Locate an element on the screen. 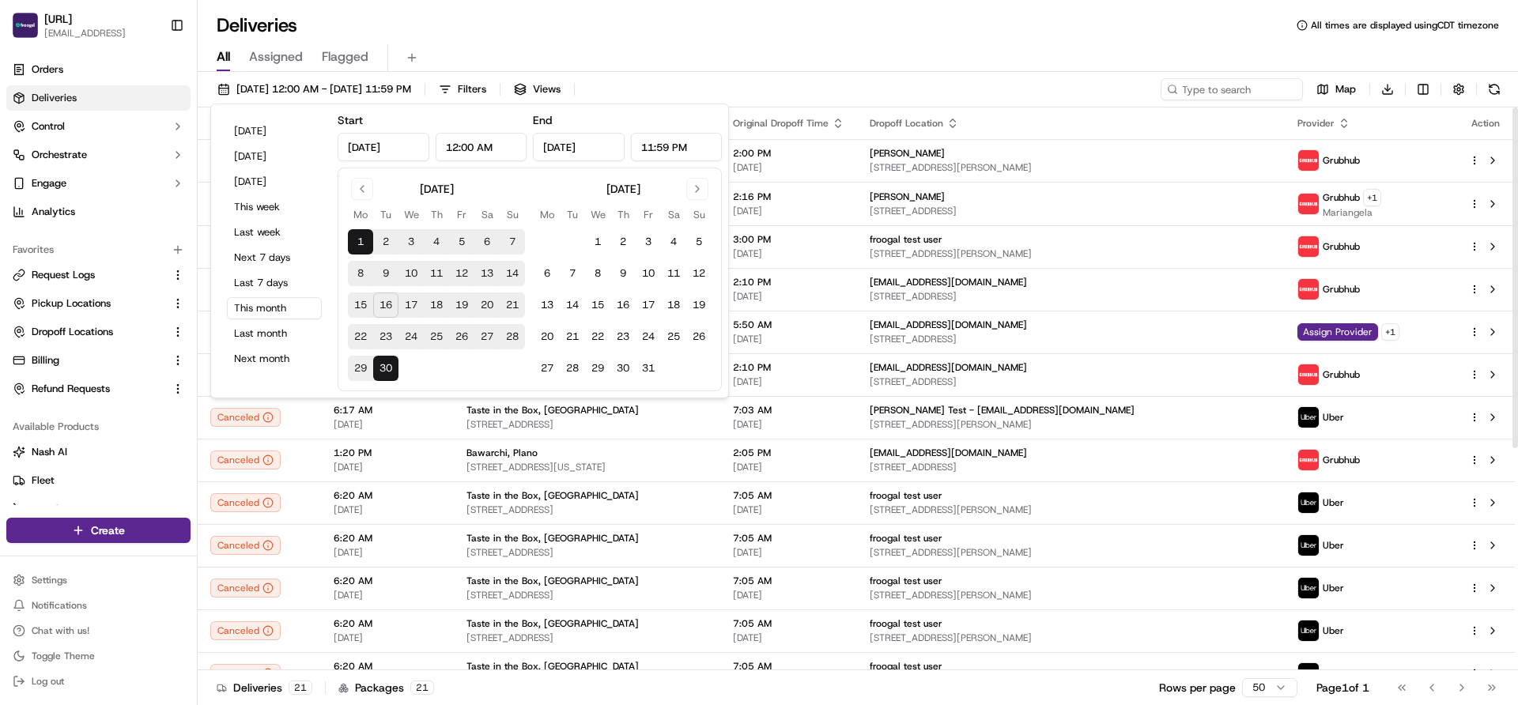 The image size is (1518, 705). label: End is located at coordinates (542, 120).